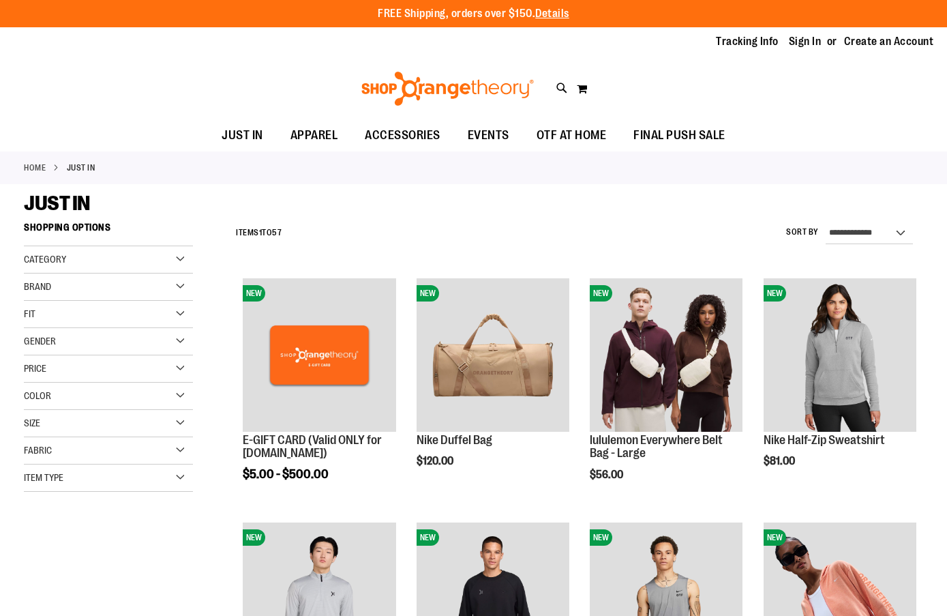 The height and width of the screenshot is (616, 947). What do you see at coordinates (261, 233) in the screenshot?
I see `span: 1` at bounding box center [261, 233].